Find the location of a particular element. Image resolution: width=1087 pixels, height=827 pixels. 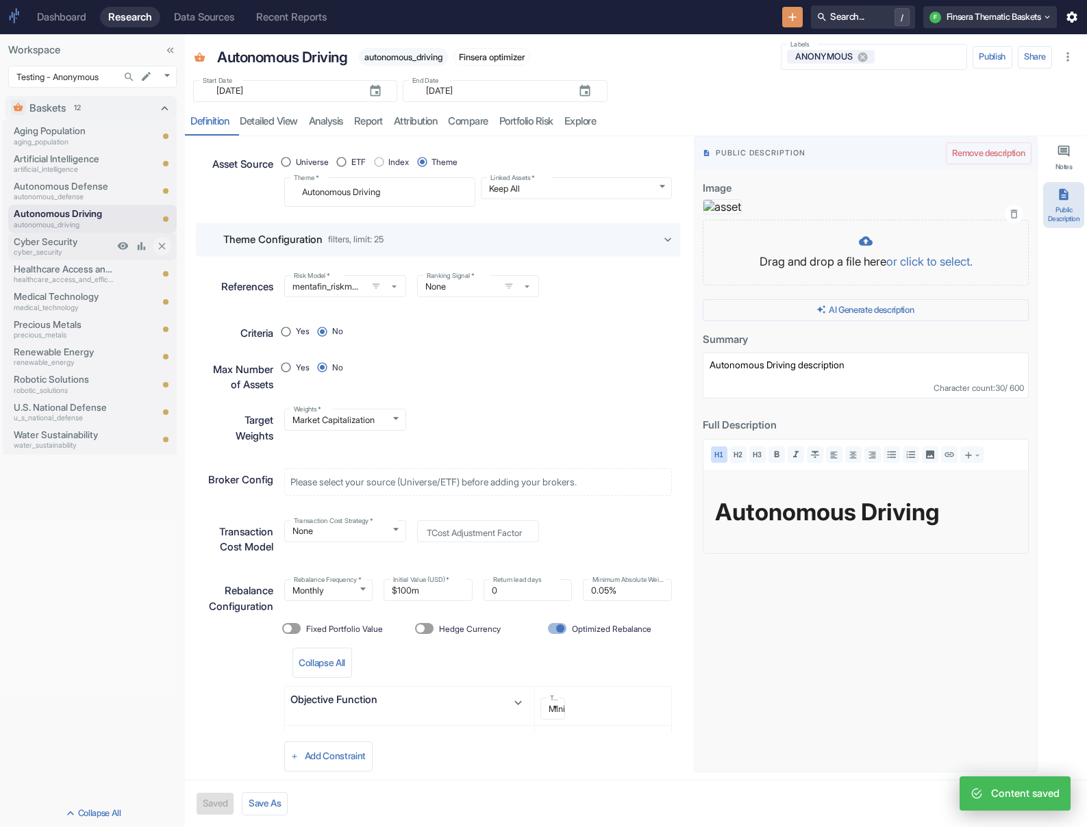

a: Autonomous Defenseautonomous_defense is located at coordinates (64, 191).